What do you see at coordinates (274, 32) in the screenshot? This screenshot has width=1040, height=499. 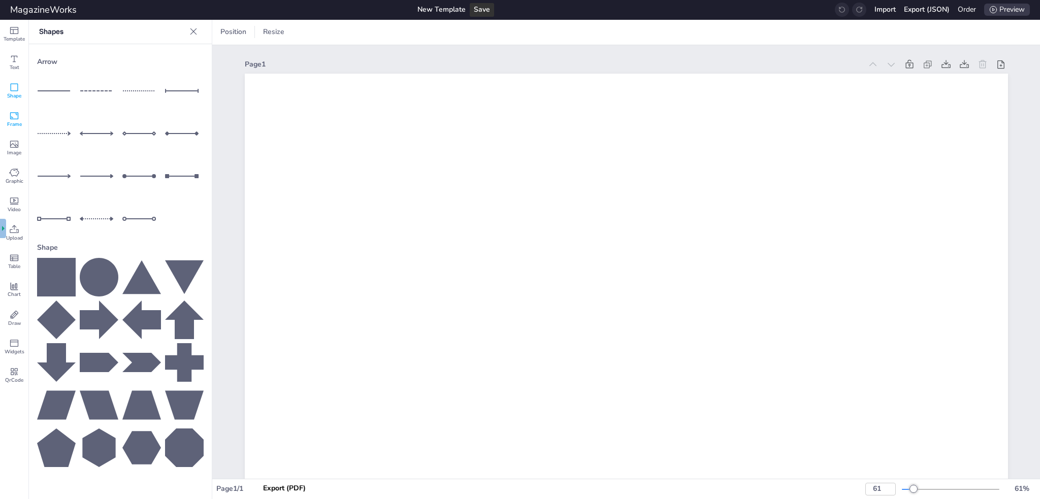 I see `span: Resize` at bounding box center [274, 32].